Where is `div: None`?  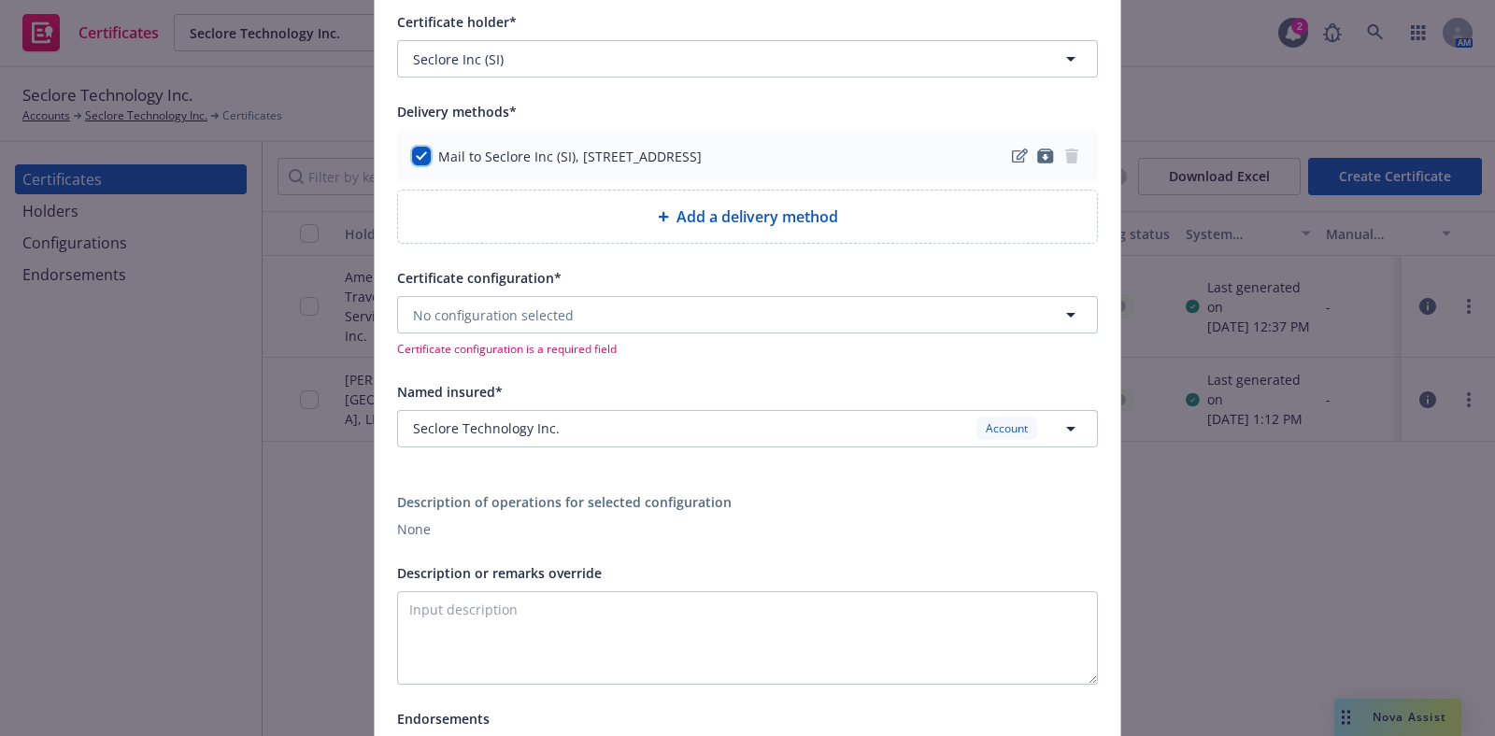
div: None is located at coordinates (747, 529).